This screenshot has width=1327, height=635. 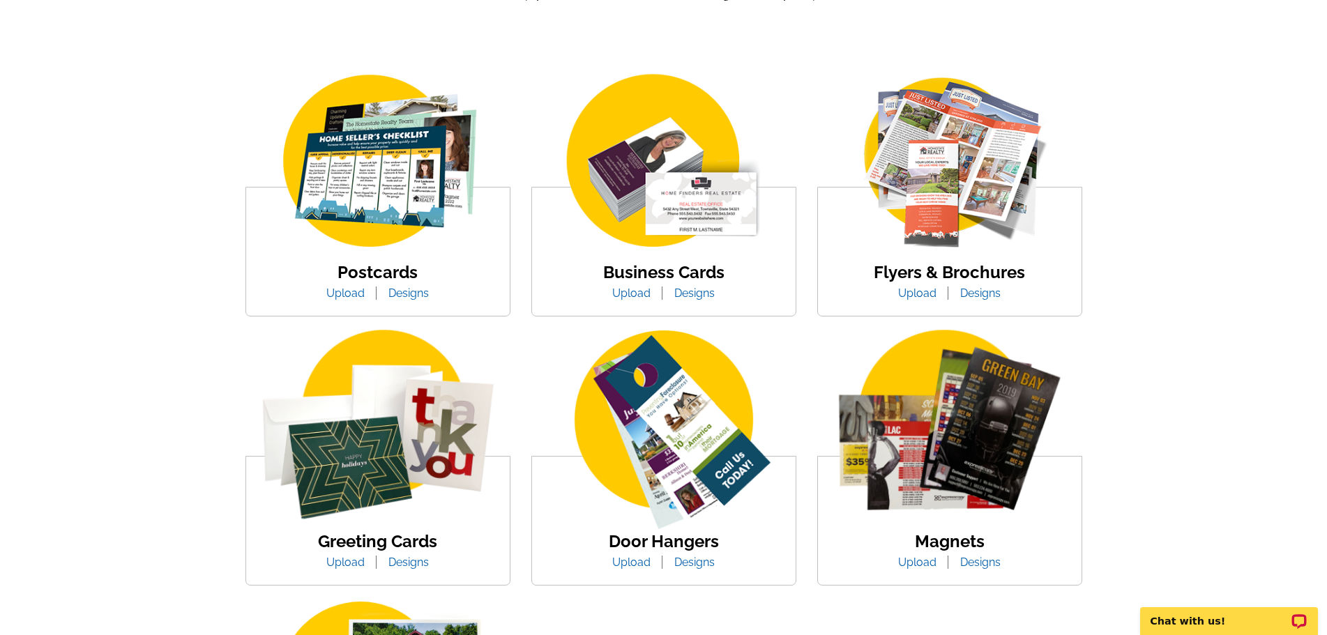 What do you see at coordinates (664, 432) in the screenshot?
I see `img: door-hanger-img.png` at bounding box center [664, 432].